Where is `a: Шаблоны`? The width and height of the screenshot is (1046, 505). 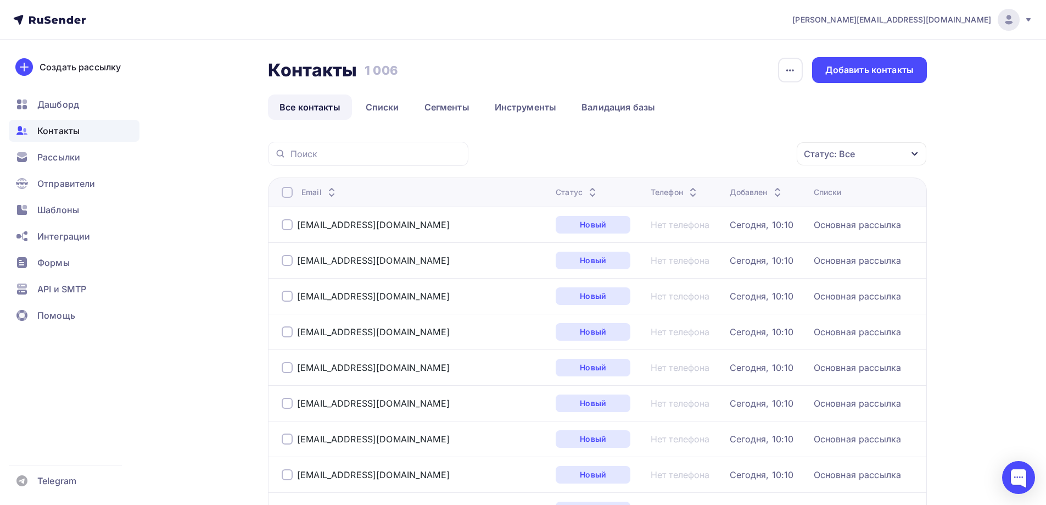
a: Шаблоны is located at coordinates (74, 210).